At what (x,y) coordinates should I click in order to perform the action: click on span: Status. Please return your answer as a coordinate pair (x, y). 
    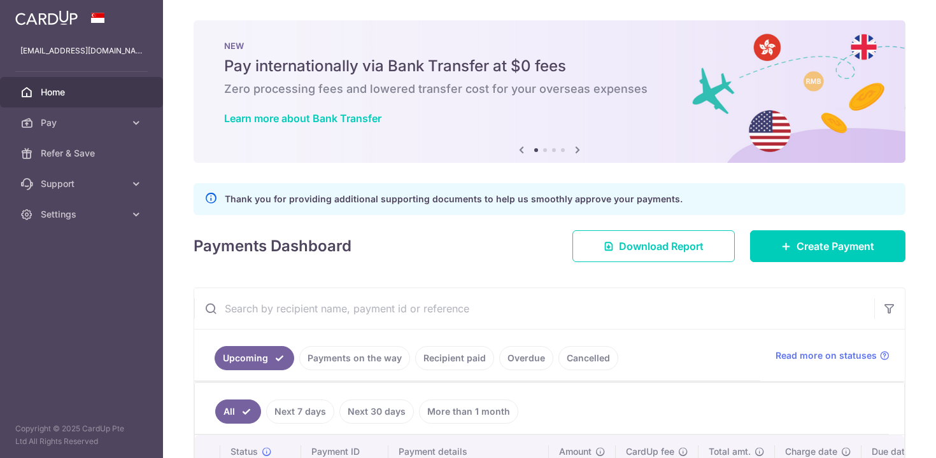
    Looking at the image, I should click on (244, 452).